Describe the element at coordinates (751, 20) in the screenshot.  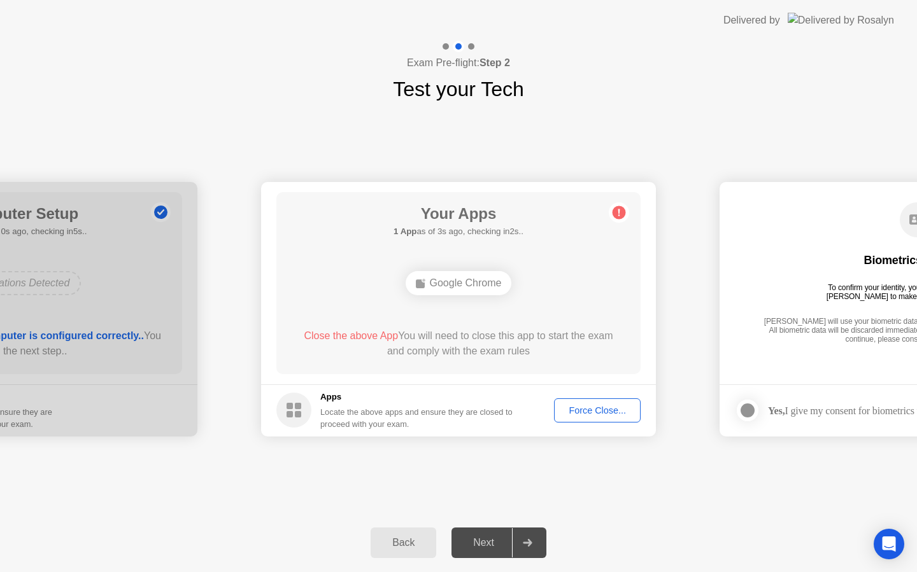
I see `div: Delivered by` at that location.